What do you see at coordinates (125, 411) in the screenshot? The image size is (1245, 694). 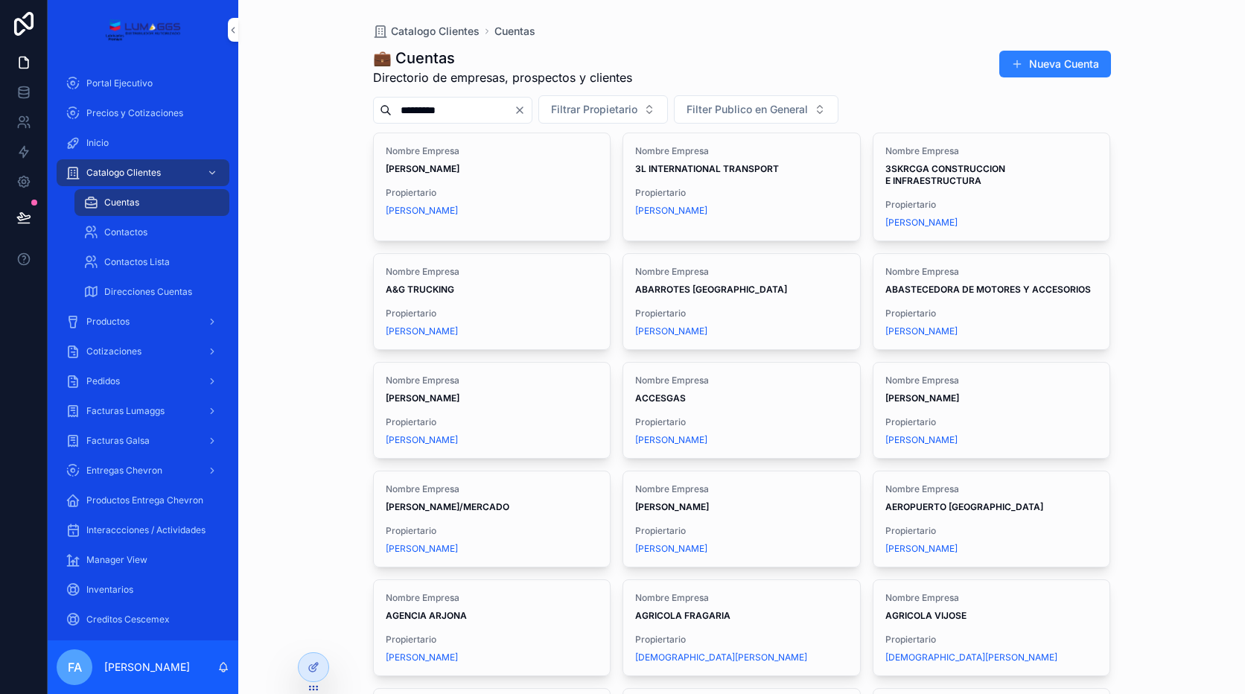 I see `span: Facturas Lumaggs` at bounding box center [125, 411].